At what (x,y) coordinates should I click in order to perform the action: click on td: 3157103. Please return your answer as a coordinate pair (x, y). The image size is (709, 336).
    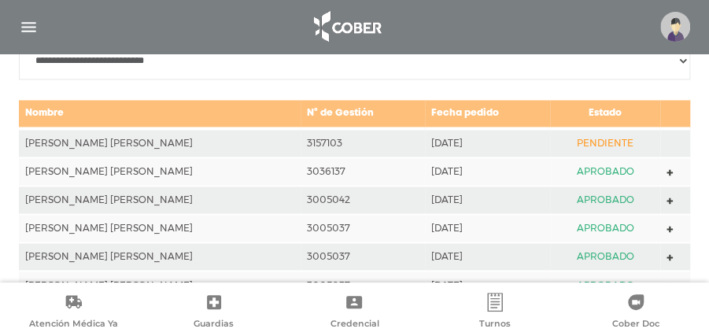
    Looking at the image, I should click on (363, 142).